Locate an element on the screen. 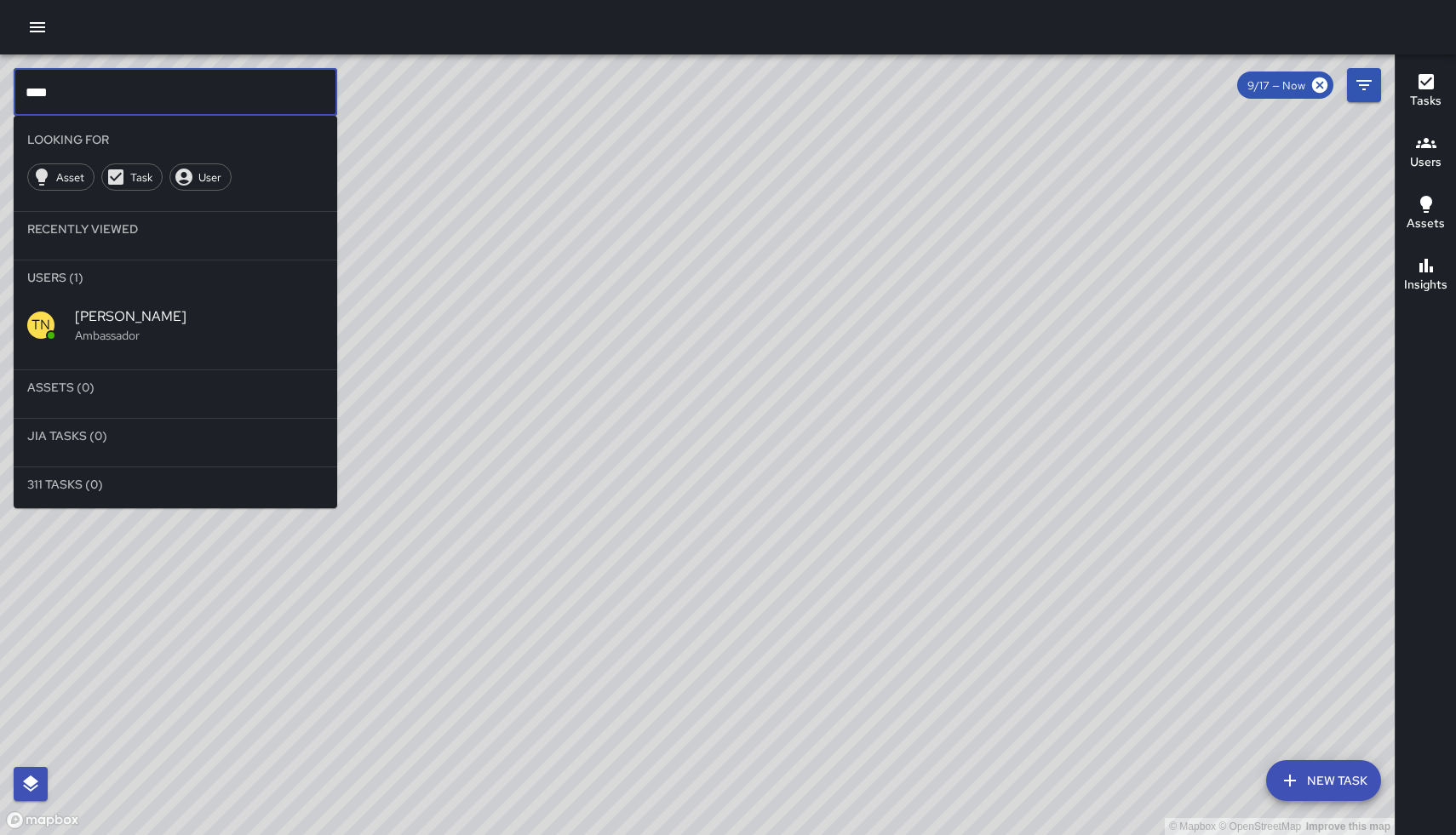  li: Jia Tasks (0) is located at coordinates (176, 436).